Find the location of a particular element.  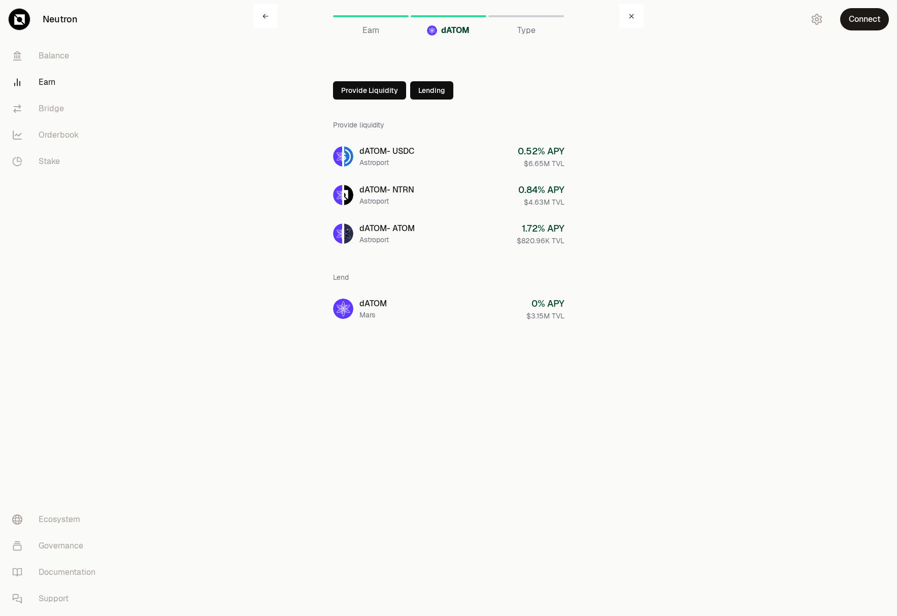

div: Lend is located at coordinates (449, 277).